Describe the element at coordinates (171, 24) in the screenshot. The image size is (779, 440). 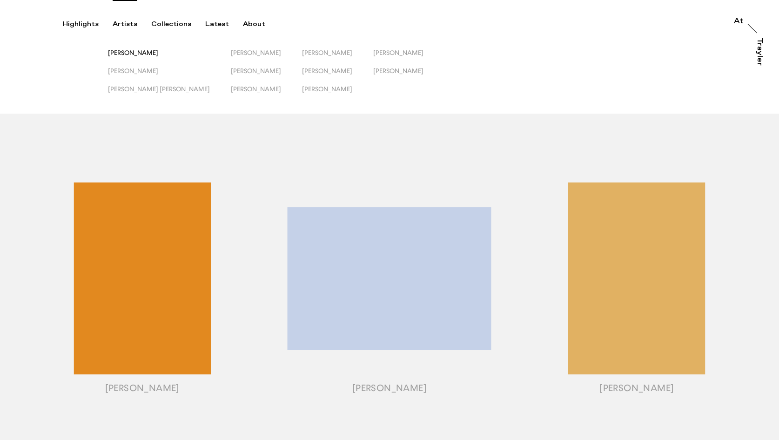
I see `div: Collections` at that location.